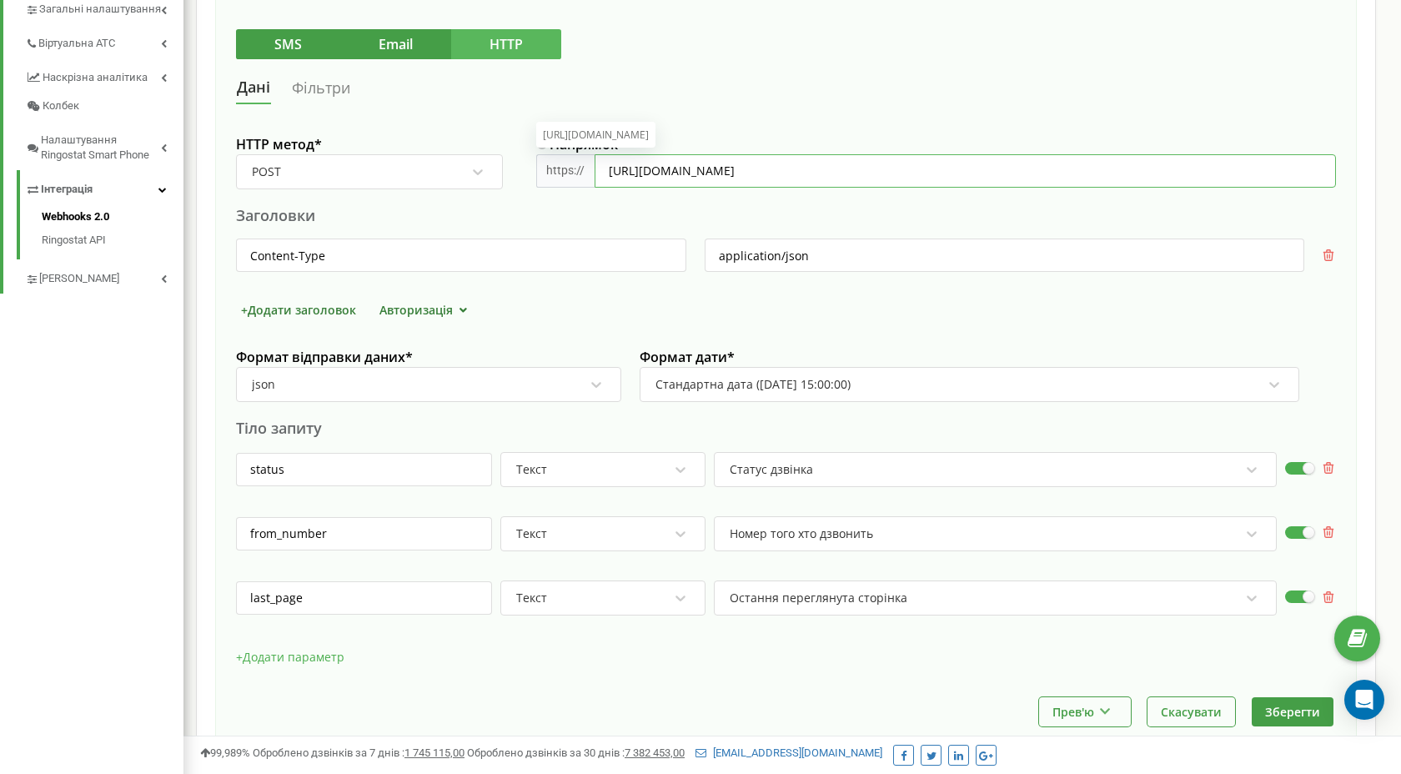  What do you see at coordinates (1191, 711) in the screenshot?
I see `button: Скасувати` at bounding box center [1191, 711].